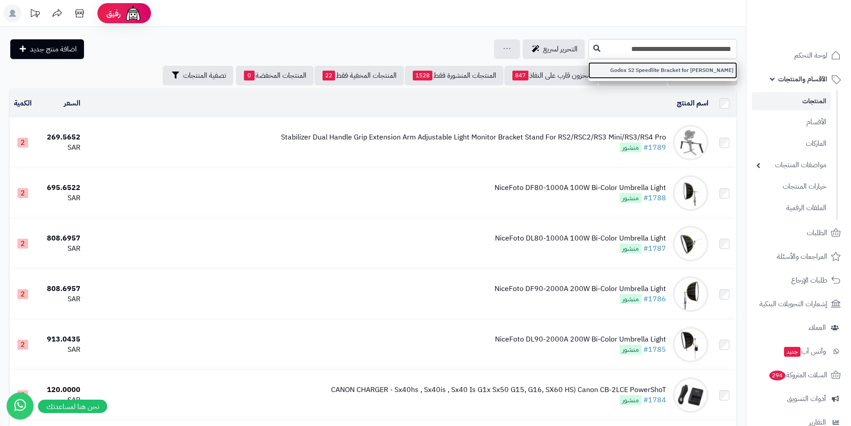 The width and height of the screenshot is (851, 426). I want to click on a: المنتجات المخفية فقط22, so click(359, 76).